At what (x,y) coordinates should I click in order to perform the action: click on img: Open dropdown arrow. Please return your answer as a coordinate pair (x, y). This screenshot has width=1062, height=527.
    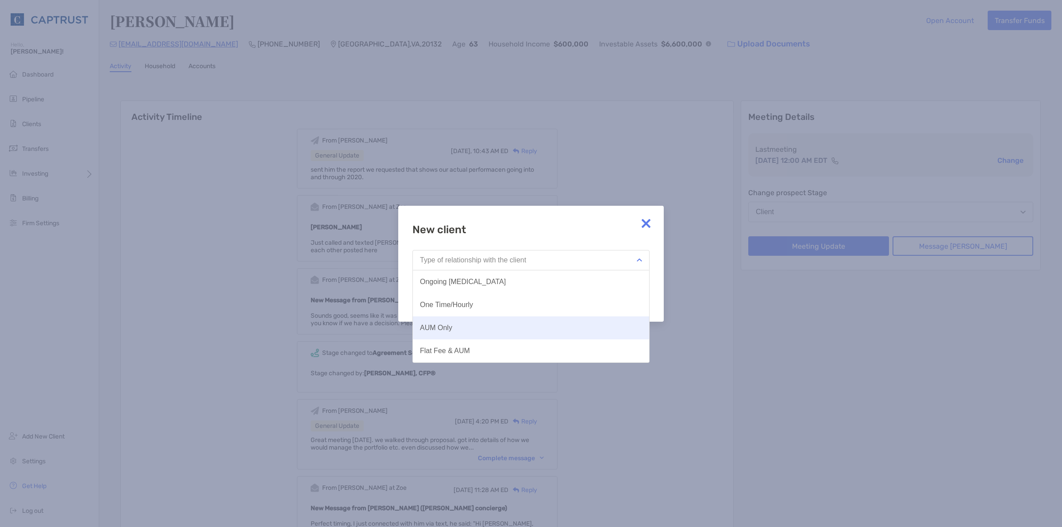
    Looking at the image, I should click on (640, 260).